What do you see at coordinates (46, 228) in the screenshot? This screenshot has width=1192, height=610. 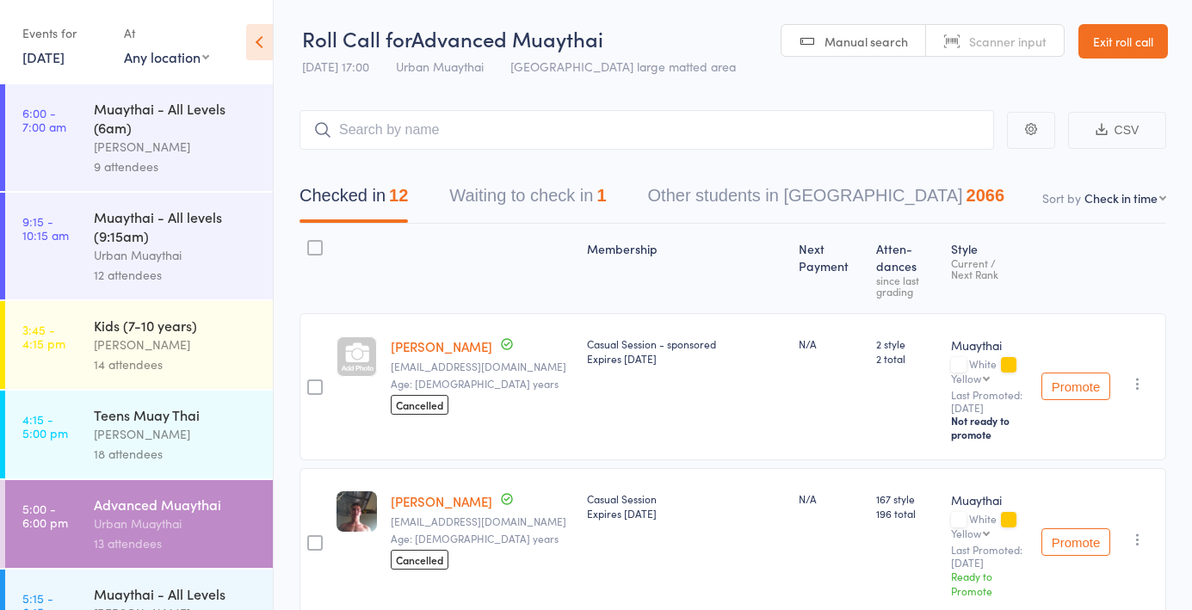 I see `time: 9:15 - 10:15 am` at bounding box center [46, 228].